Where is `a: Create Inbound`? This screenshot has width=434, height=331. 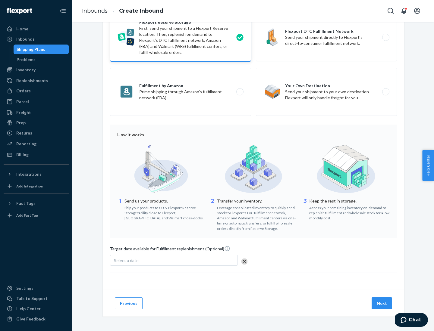
a: Create Inbound is located at coordinates (141, 11).